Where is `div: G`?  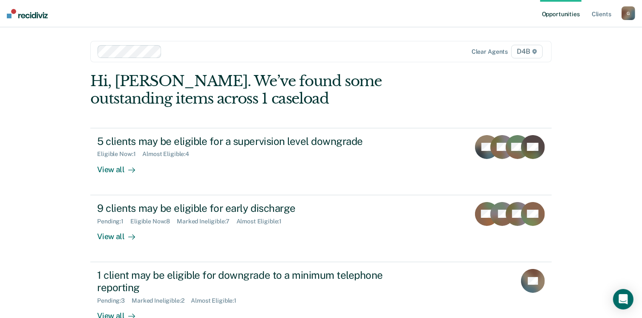
div: G is located at coordinates (628, 13).